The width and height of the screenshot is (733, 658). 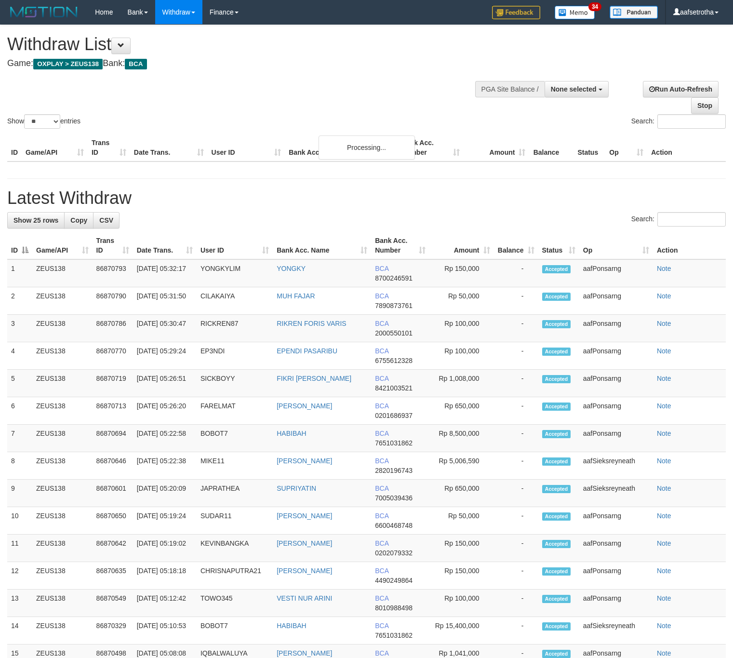 What do you see at coordinates (691, 219) in the screenshot?
I see `input: Search:` at bounding box center [691, 219].